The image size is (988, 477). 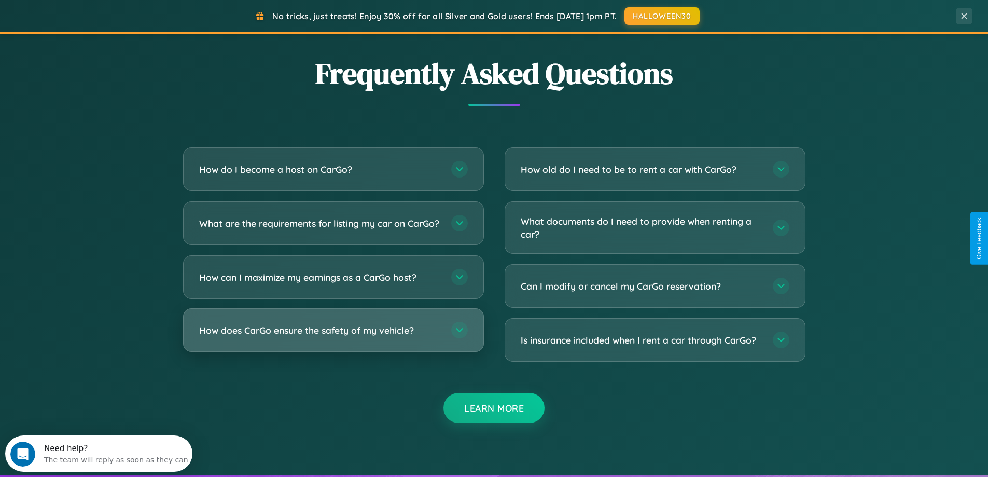 I want to click on h3: How does CarGo ensure the safety of my vehicle?, so click(x=320, y=330).